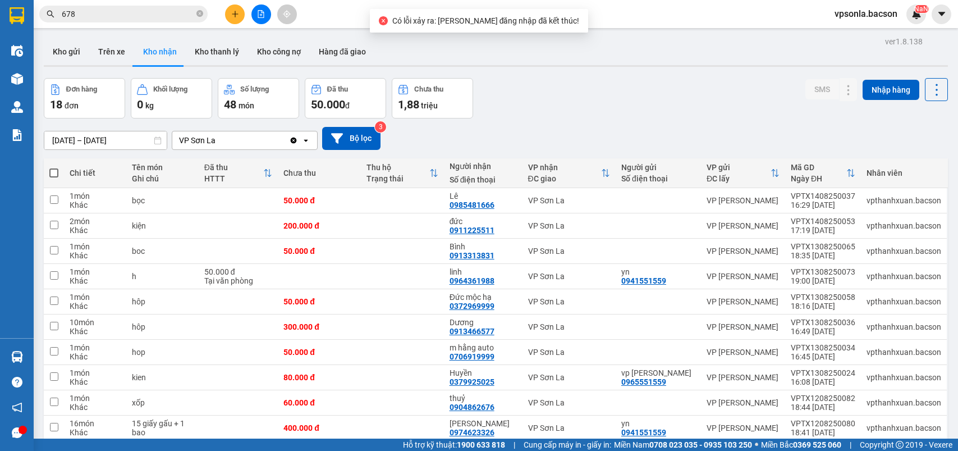  What do you see at coordinates (738, 167) in the screenshot?
I see `div: VP gửi` at bounding box center [738, 167].